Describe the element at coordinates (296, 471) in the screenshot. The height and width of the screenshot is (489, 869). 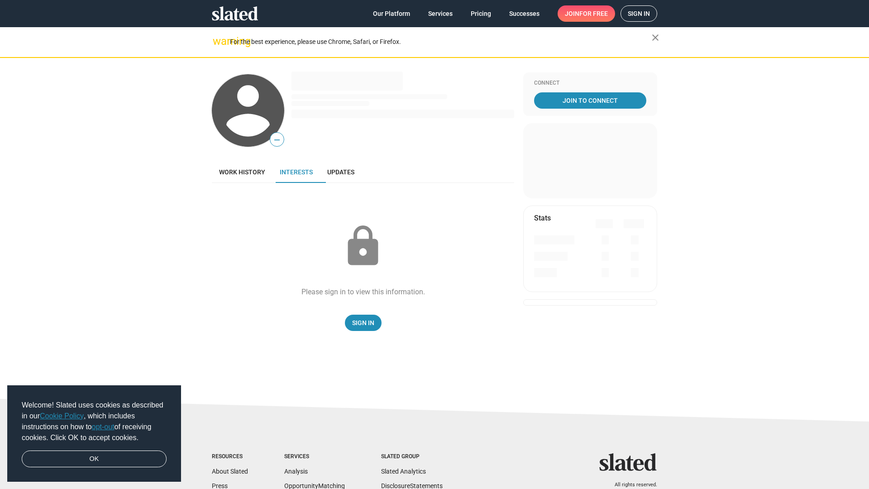
I see `a: Analysis` at that location.